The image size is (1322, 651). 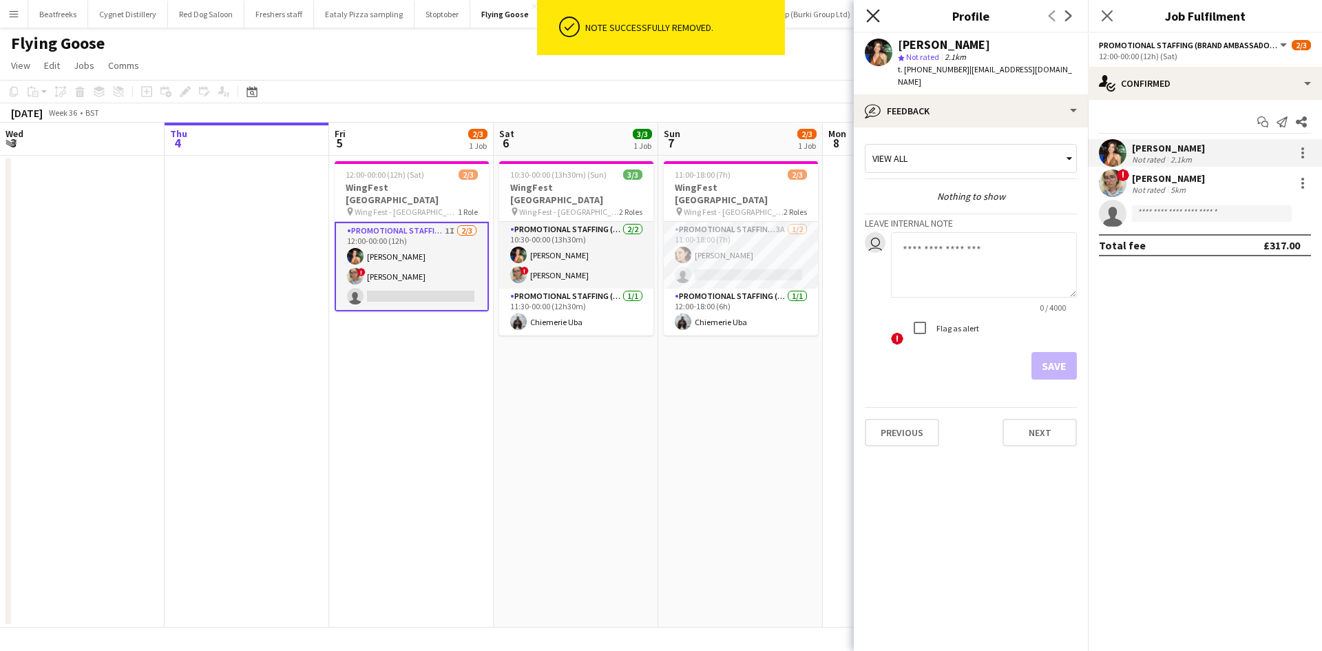 I want to click on div: BST, so click(x=92, y=112).